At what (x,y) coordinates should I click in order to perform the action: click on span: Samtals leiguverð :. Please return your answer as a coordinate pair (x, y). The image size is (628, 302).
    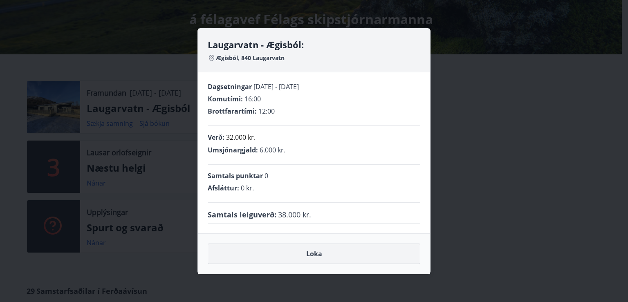
    Looking at the image, I should click on (242, 215).